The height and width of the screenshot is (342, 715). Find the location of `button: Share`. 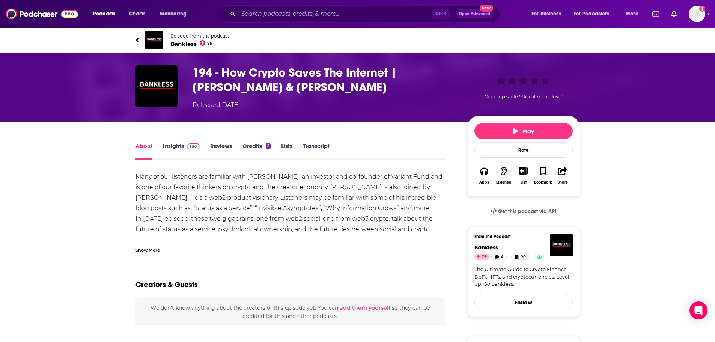

button: Share is located at coordinates (562, 175).